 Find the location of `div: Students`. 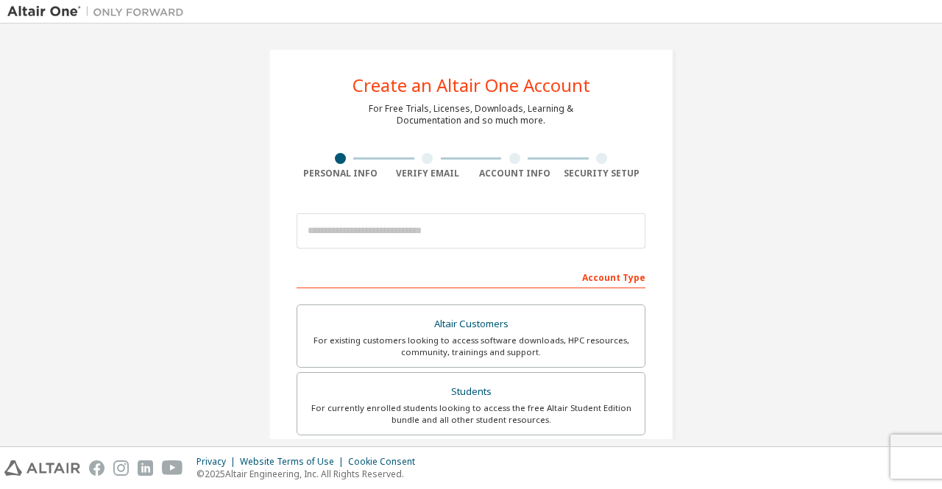

div: Students is located at coordinates (471, 392).